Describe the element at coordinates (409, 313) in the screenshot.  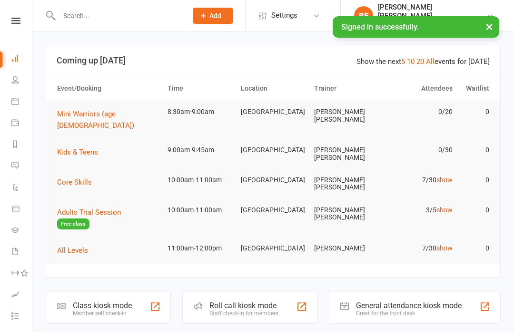
I see `div: Great for the front desk` at that location.